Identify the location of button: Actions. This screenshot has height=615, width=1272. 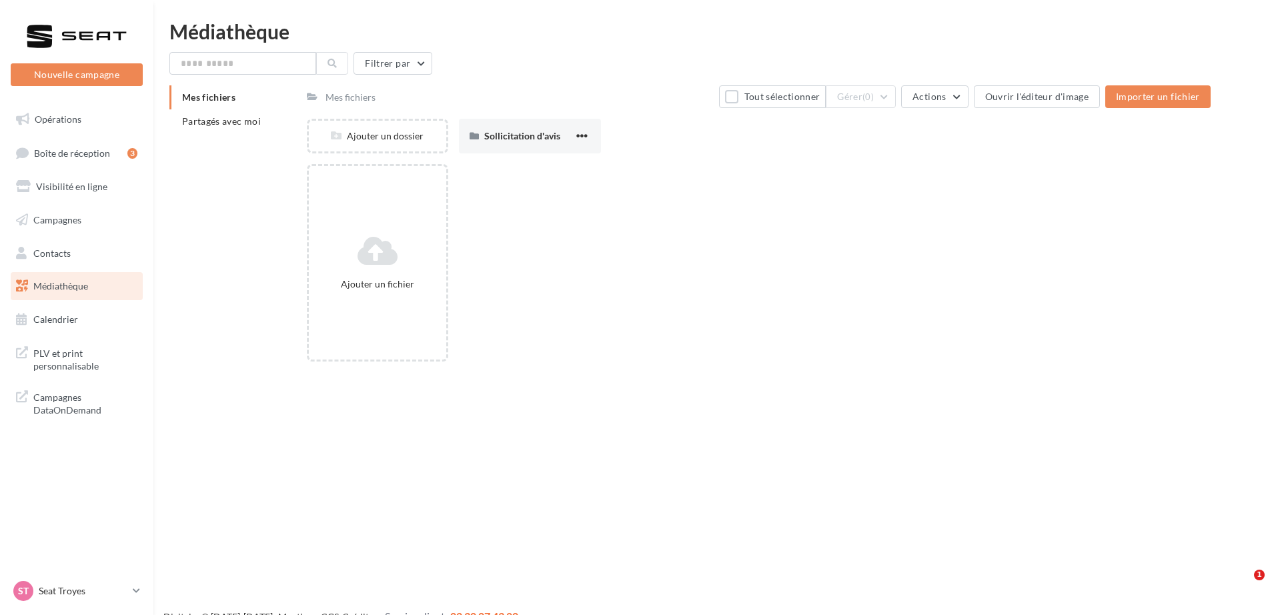
(934, 97).